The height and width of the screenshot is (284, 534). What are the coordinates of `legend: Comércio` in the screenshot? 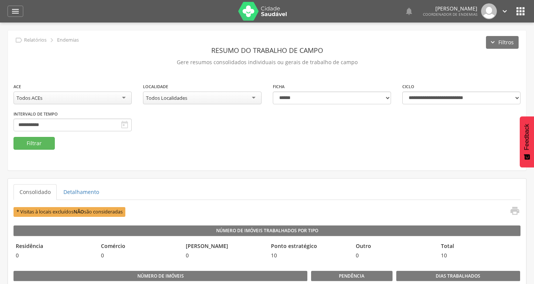 It's located at (139, 247).